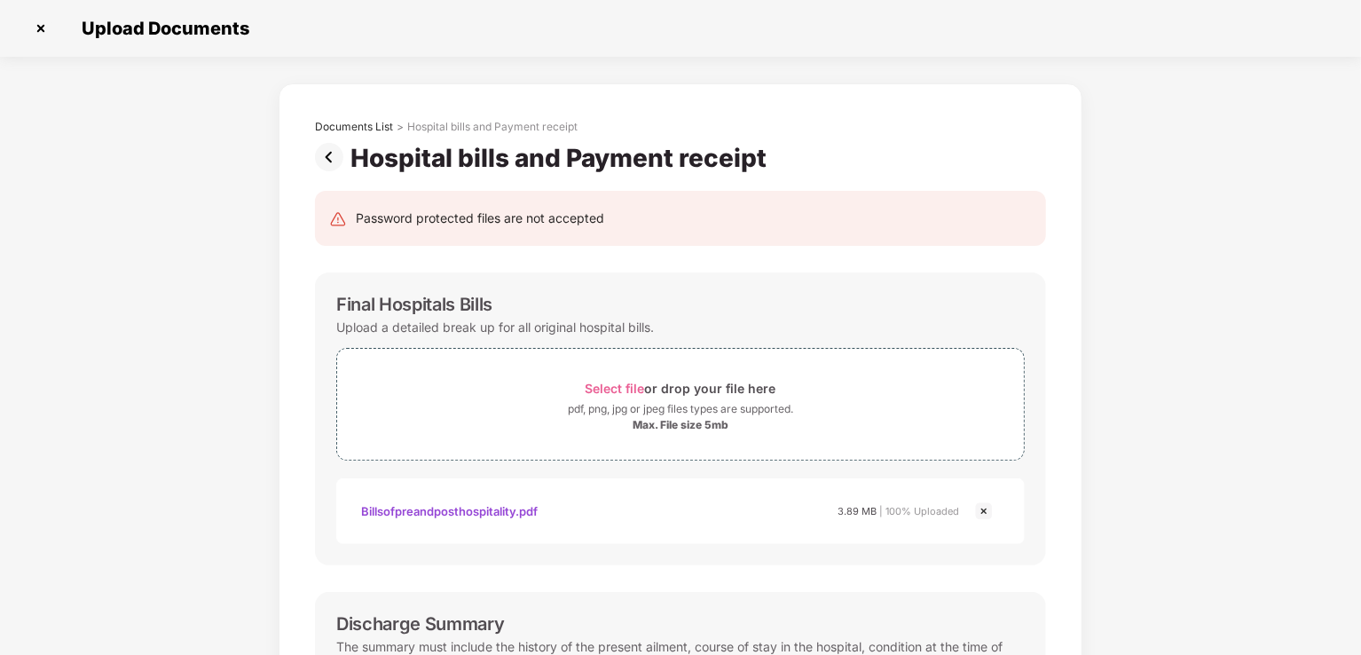 Image resolution: width=1361 pixels, height=655 pixels. I want to click on img: svg+xml;base64,PHN2ZyBpZD0iUHJldi0zMngzMiIgeG1sbnM9Imh0dHA6Ly93d3cudzMub3JnLzIwMDAvc3ZnIiB3aWR0aD..., so click(333, 157).